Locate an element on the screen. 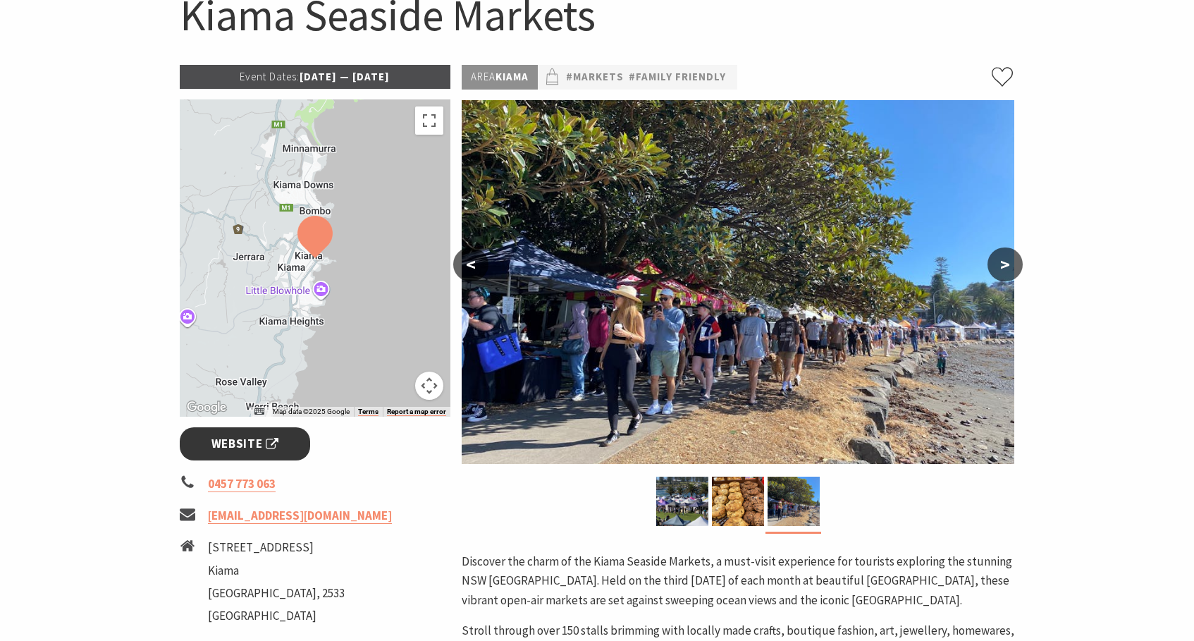 Image resolution: width=1194 pixels, height=641 pixels. p: Kiama is located at coordinates (500, 77).